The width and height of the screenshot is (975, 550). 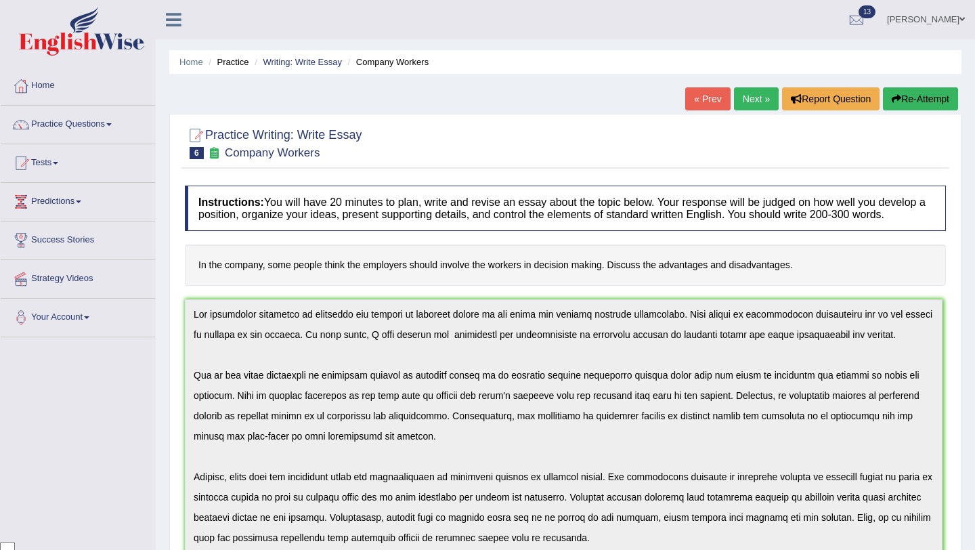 I want to click on h4: You will have 20 minutes to plan, write and revise an essay about the topic below. Your response ..., so click(x=565, y=208).